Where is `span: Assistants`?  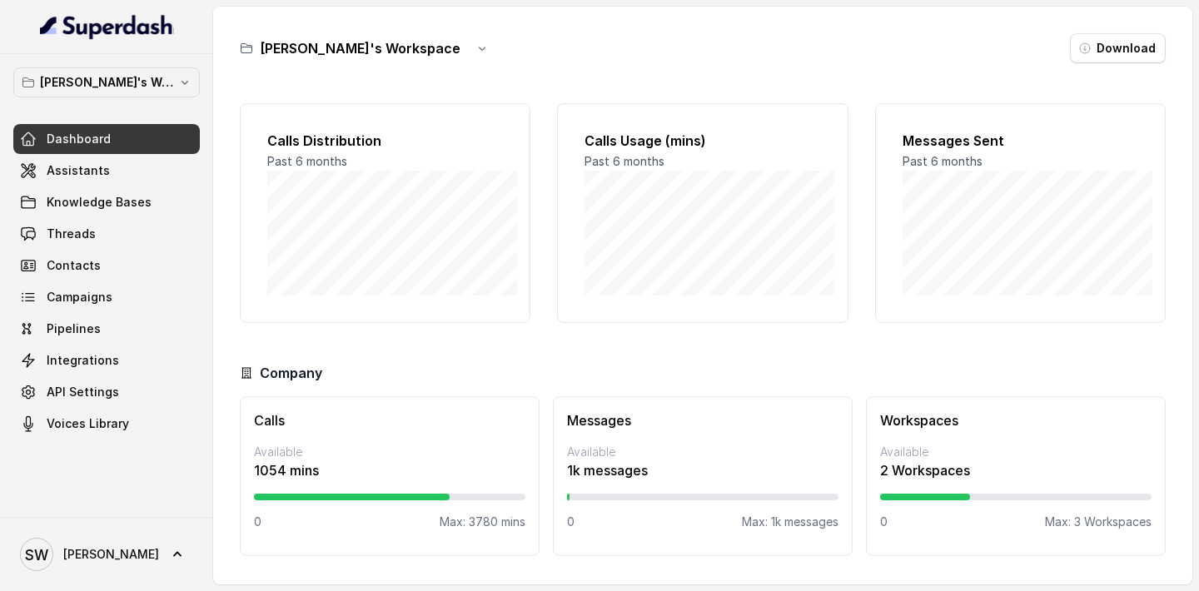 span: Assistants is located at coordinates (78, 171).